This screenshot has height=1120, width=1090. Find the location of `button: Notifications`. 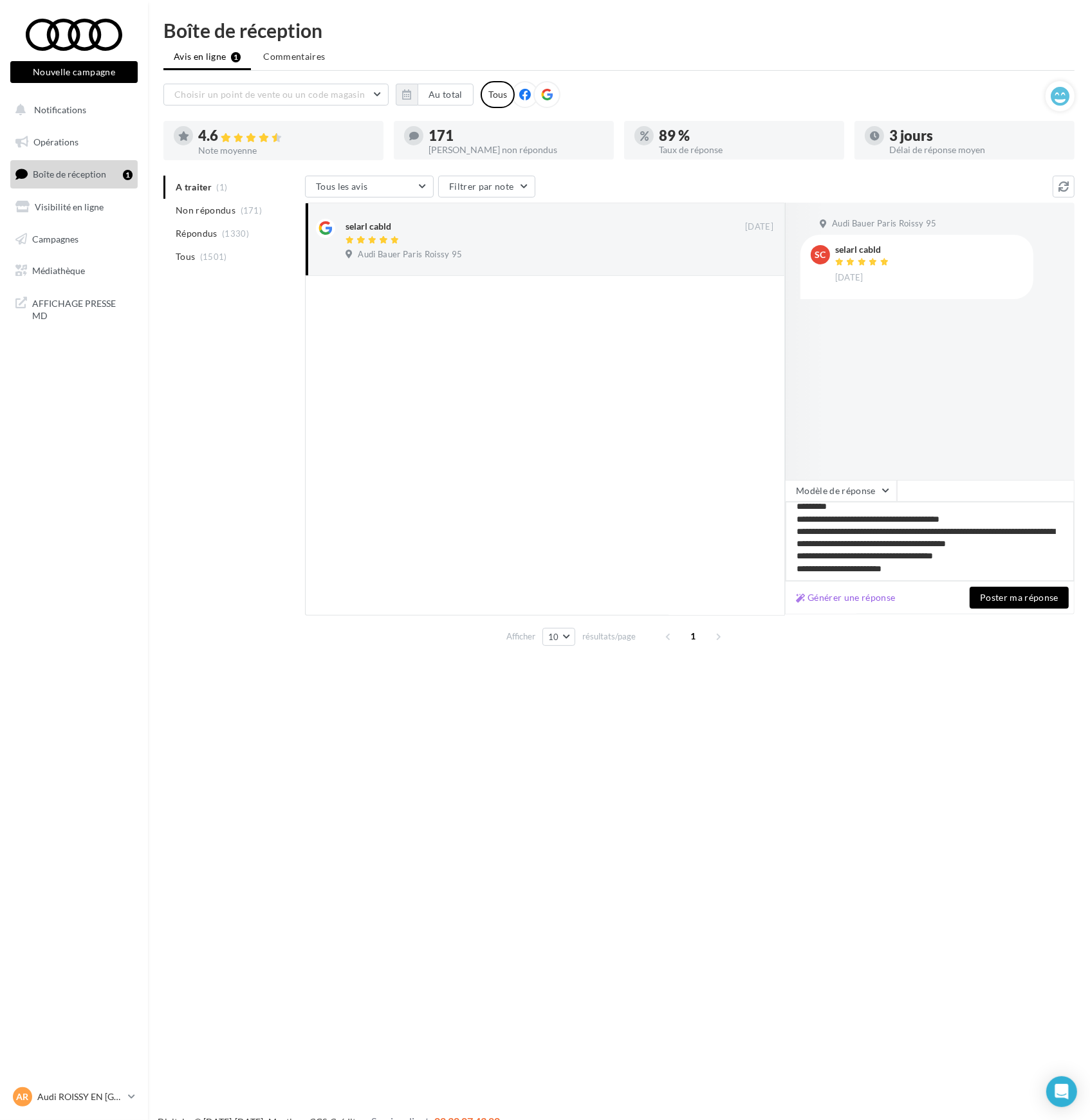

button: Notifications is located at coordinates (71, 110).